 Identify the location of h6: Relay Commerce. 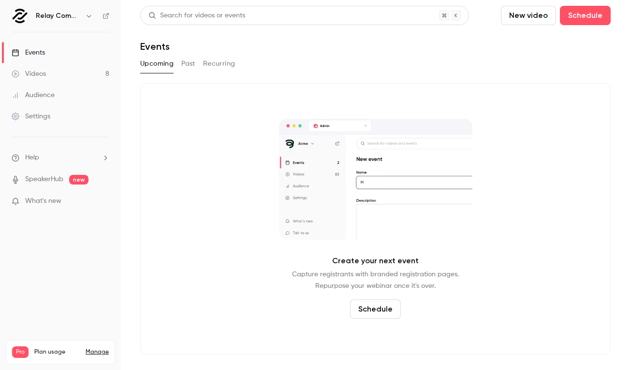
(58, 16).